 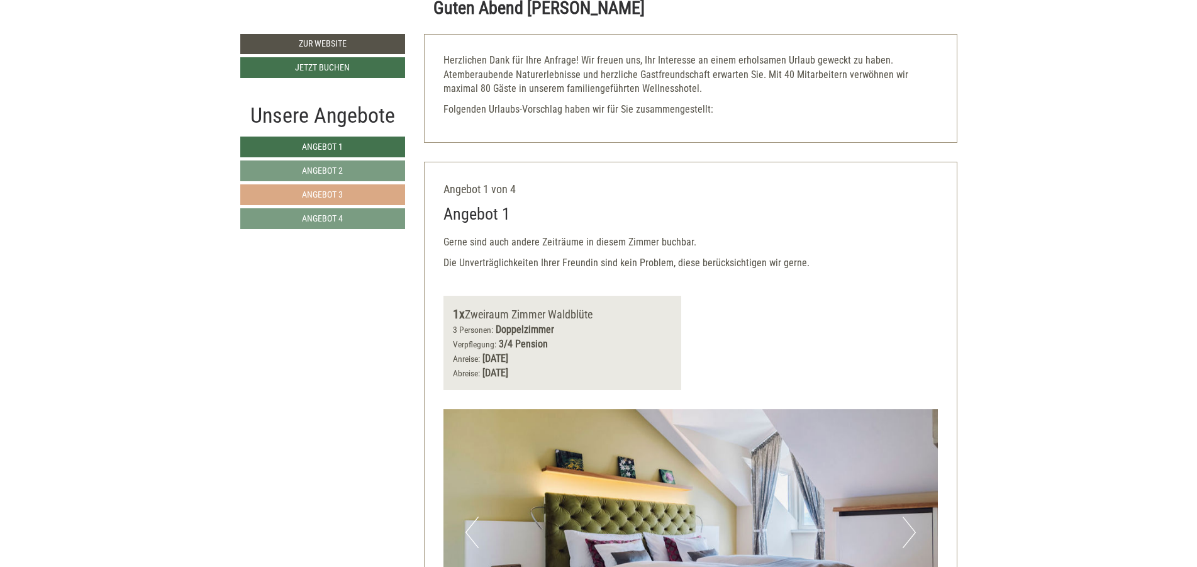 What do you see at coordinates (323, 44) in the screenshot?
I see `a: Zur Website` at bounding box center [323, 44].